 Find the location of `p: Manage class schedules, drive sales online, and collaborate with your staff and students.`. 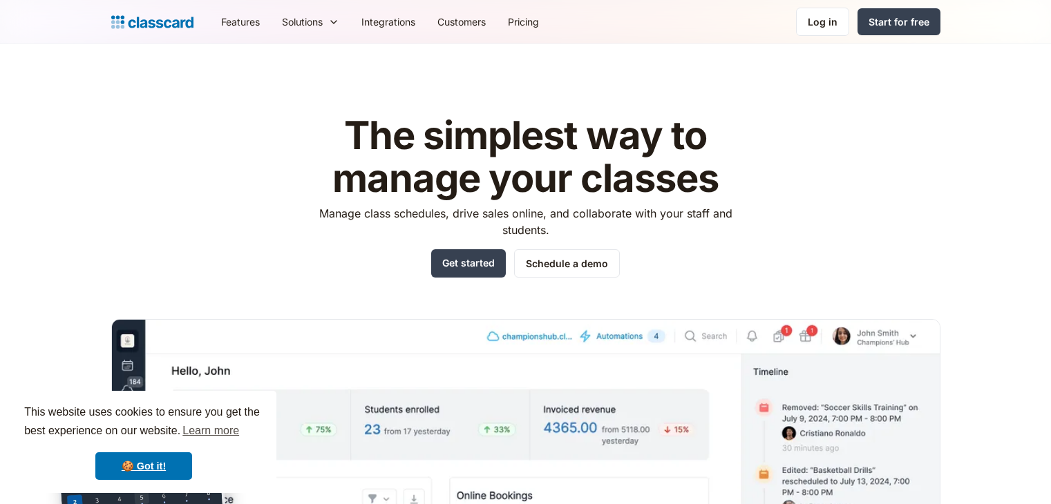

p: Manage class schedules, drive sales online, and collaborate with your staff and students. is located at coordinates (525, 222).